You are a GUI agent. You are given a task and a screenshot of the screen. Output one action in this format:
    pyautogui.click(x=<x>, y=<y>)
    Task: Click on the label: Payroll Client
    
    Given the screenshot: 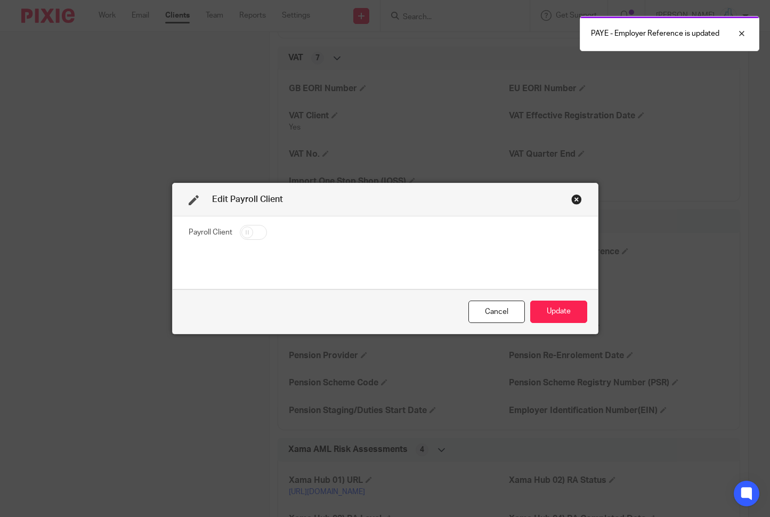 What is the action you would take?
    pyautogui.click(x=210, y=232)
    